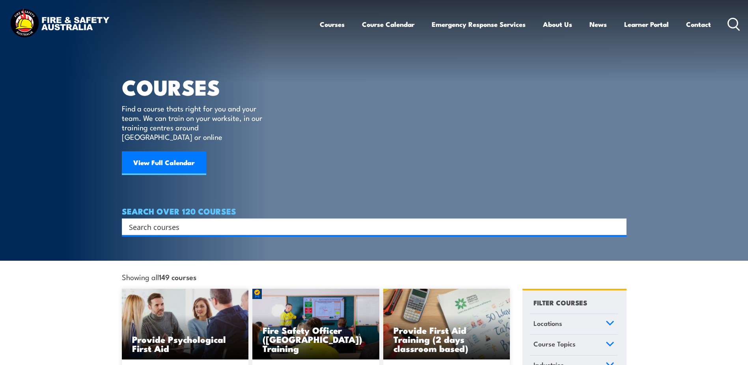  I want to click on img: Fire Safety Advisor, so click(316, 324).